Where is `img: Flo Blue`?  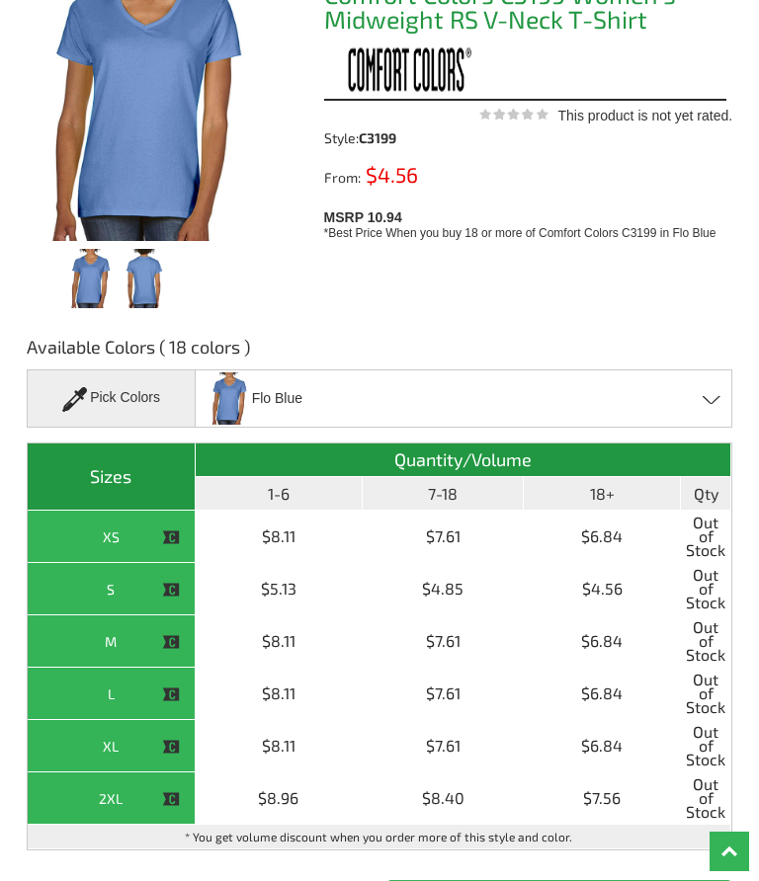
img: Flo Blue is located at coordinates (228, 398).